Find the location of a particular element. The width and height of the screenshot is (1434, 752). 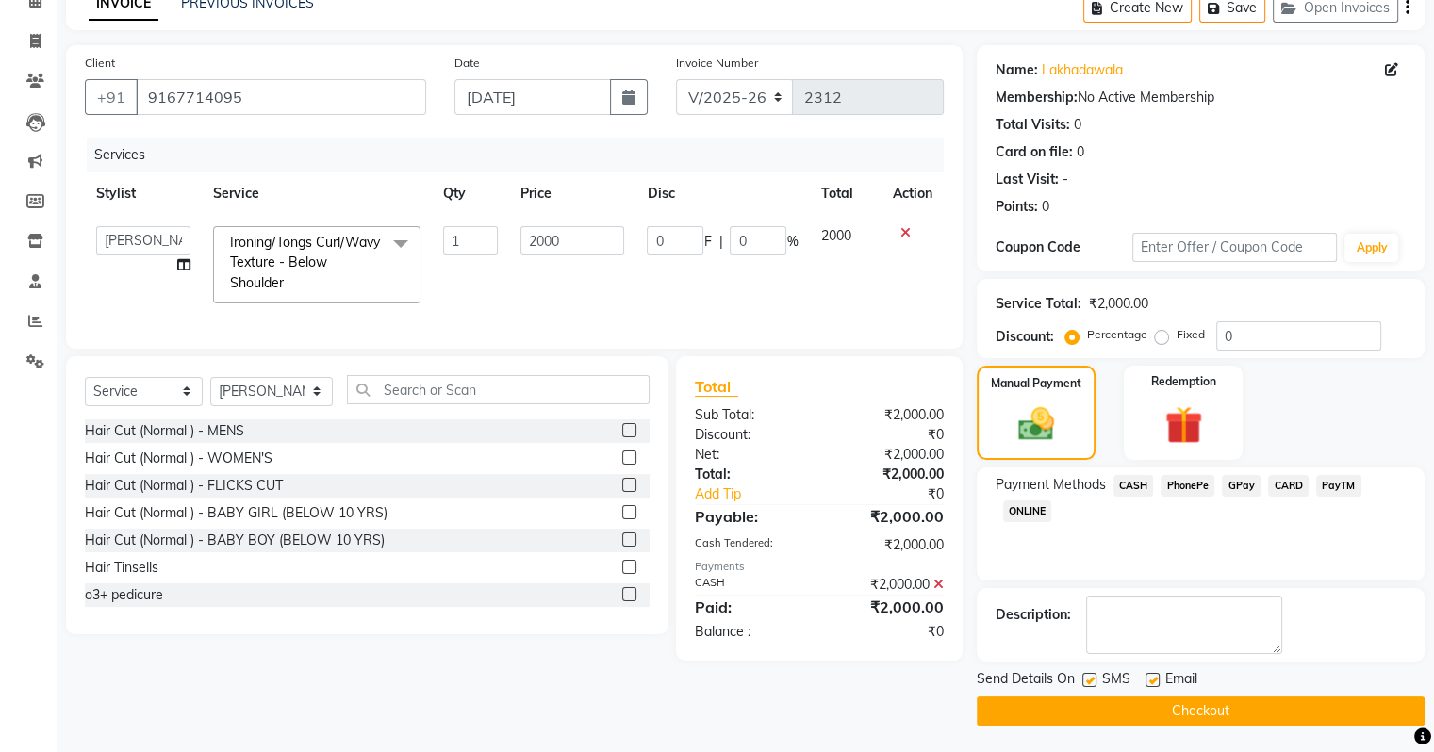

div: Hair Cut (Normal ) - BABY GIRL (BELOW 10 YRS) is located at coordinates (236, 513).